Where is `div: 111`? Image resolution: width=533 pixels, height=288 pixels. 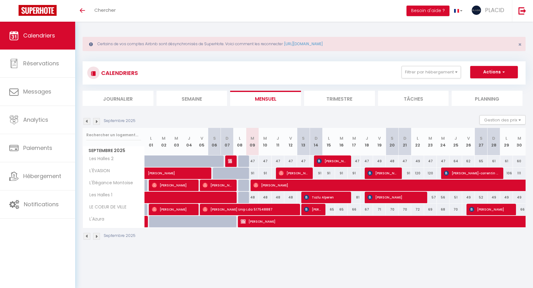 div: 111 is located at coordinates (519, 173).